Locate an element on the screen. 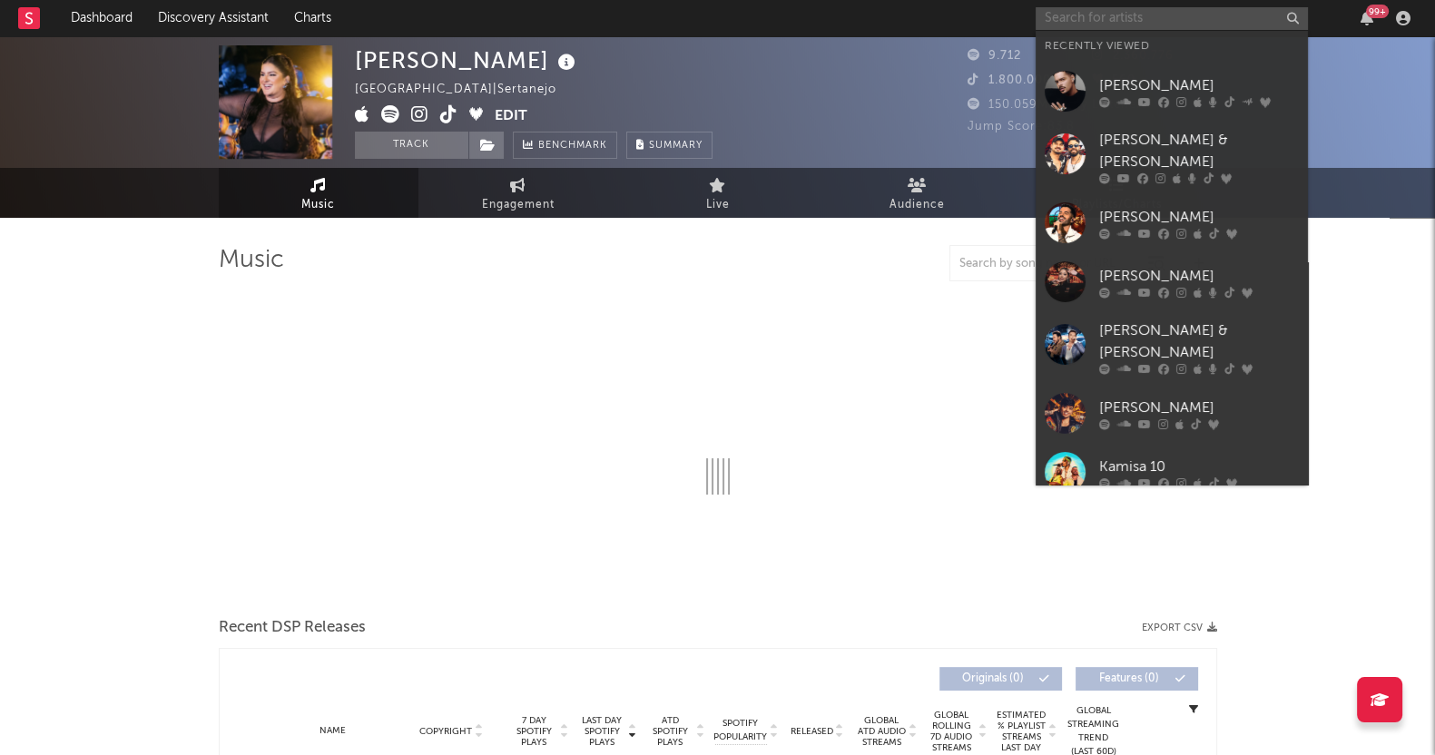 This screenshot has width=1435, height=755. div: Kamisa 10 is located at coordinates (1199, 467).